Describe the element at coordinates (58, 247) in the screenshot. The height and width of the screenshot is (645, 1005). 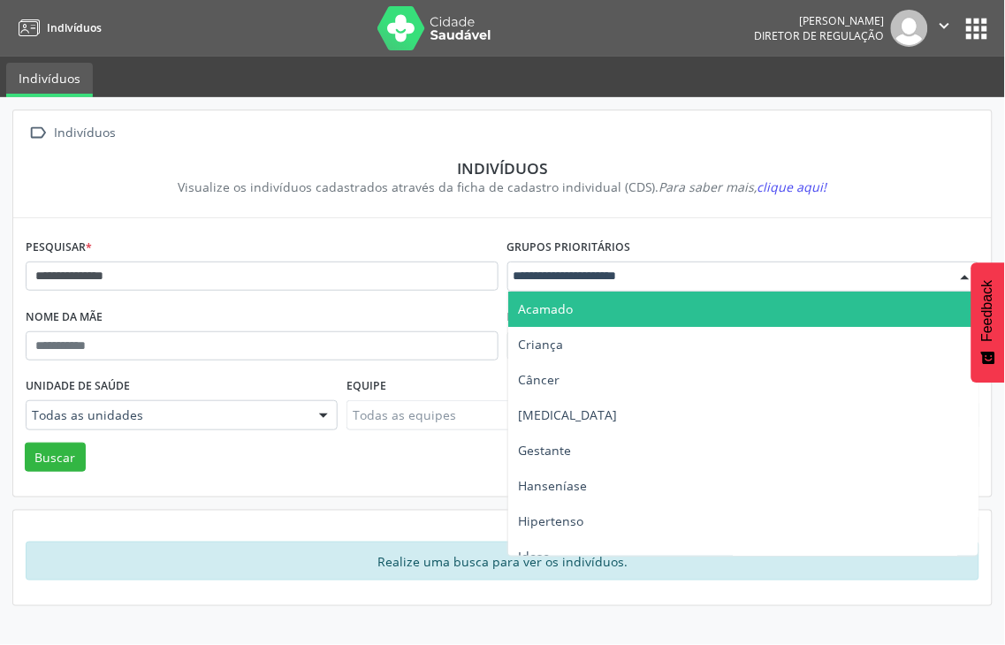
I see `label: Pesquisar` at that location.